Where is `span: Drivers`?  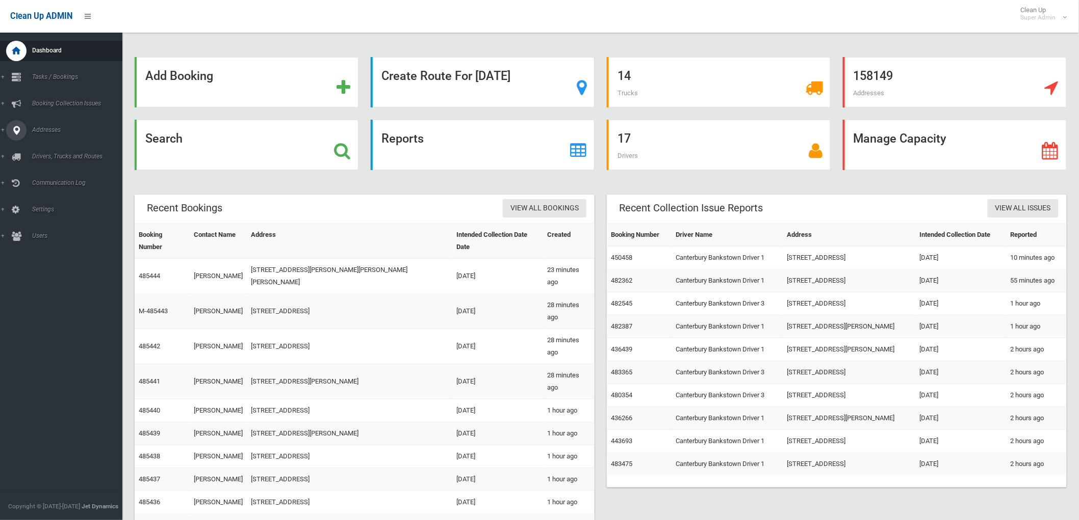 span: Drivers is located at coordinates (628, 155).